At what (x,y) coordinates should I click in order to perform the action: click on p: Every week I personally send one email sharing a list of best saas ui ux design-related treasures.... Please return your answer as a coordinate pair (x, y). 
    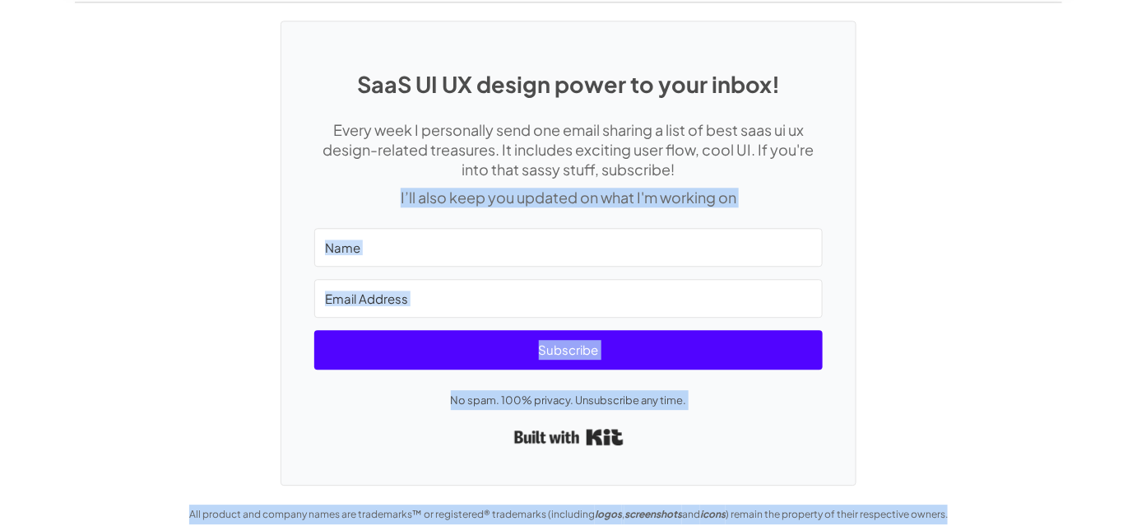
    Looking at the image, I should click on (568, 150).